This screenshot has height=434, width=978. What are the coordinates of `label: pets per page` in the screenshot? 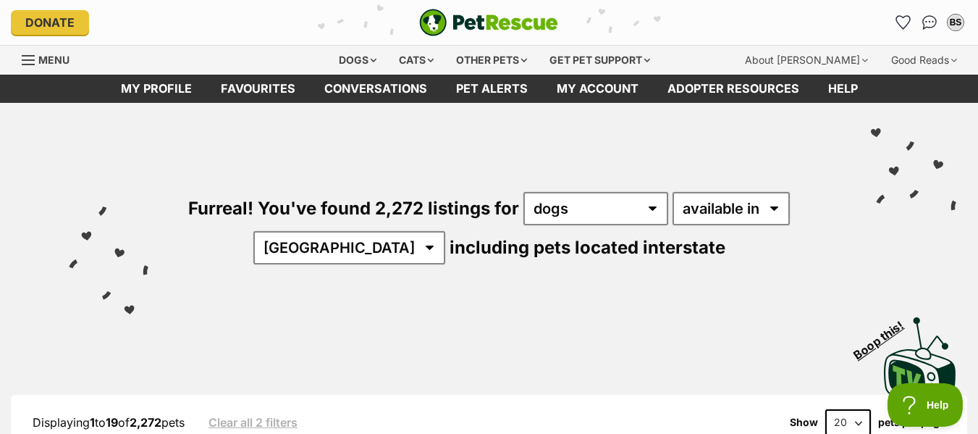 It's located at (912, 422).